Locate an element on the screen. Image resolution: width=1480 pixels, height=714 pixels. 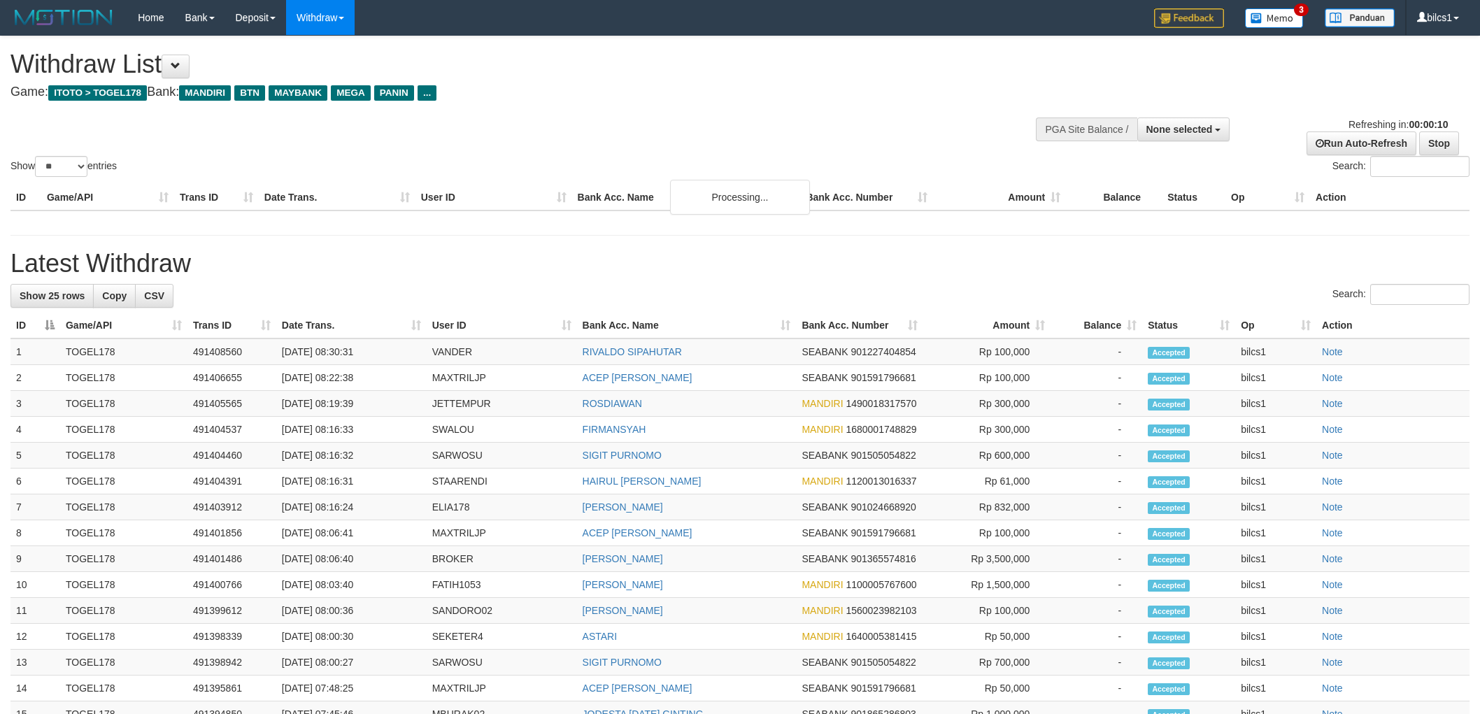
td: 7 is located at coordinates (35, 507).